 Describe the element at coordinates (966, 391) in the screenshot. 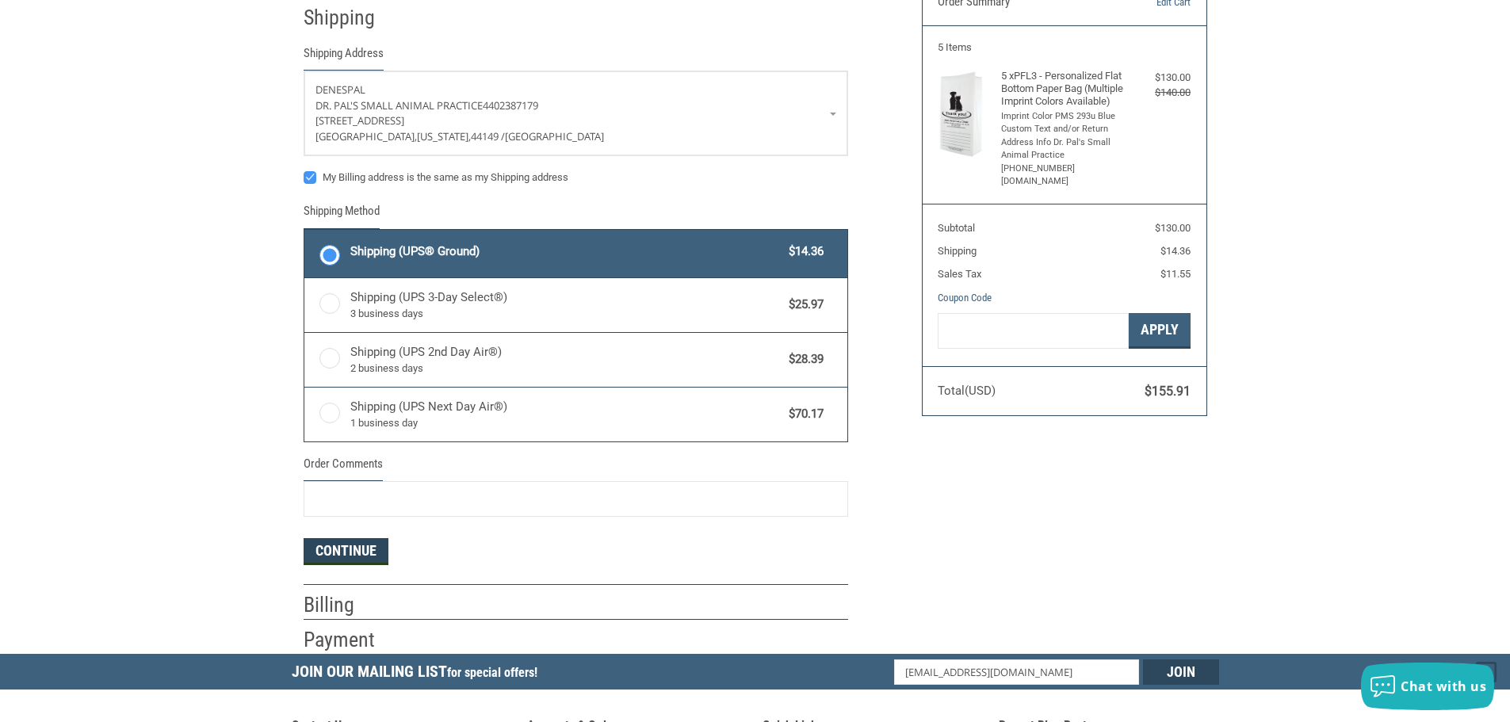

I see `span: Total (USD)` at that location.